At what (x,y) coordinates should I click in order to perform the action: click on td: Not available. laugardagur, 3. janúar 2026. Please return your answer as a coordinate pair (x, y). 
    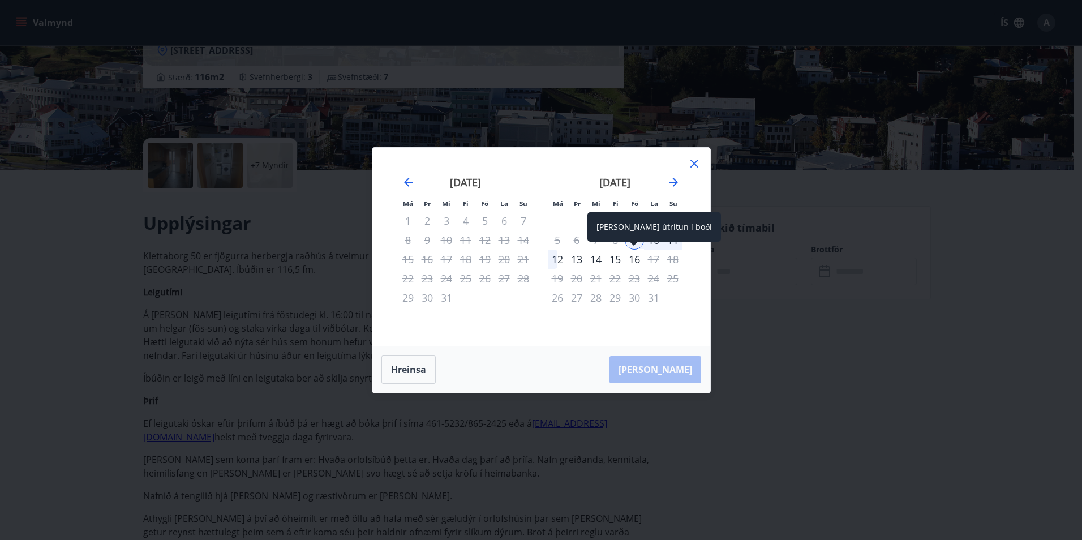
    Looking at the image, I should click on (654, 221).